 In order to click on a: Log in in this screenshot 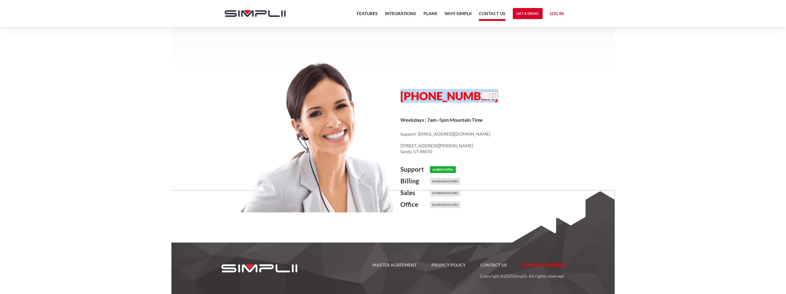, I will do `click(557, 14)`.